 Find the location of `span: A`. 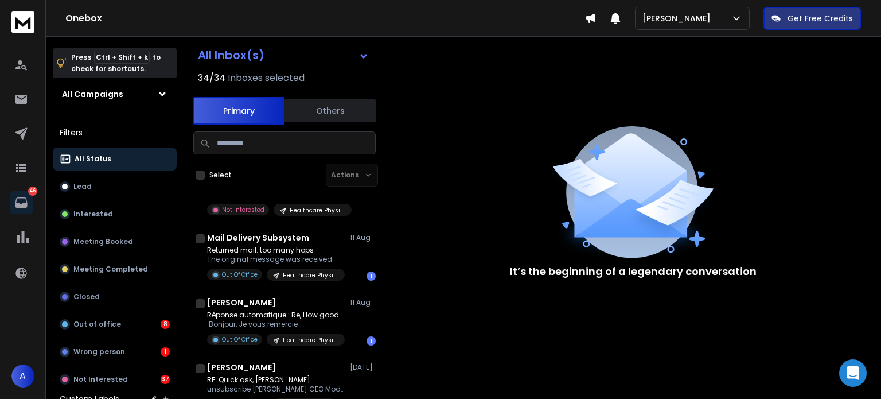

span: A is located at coordinates (23, 376).